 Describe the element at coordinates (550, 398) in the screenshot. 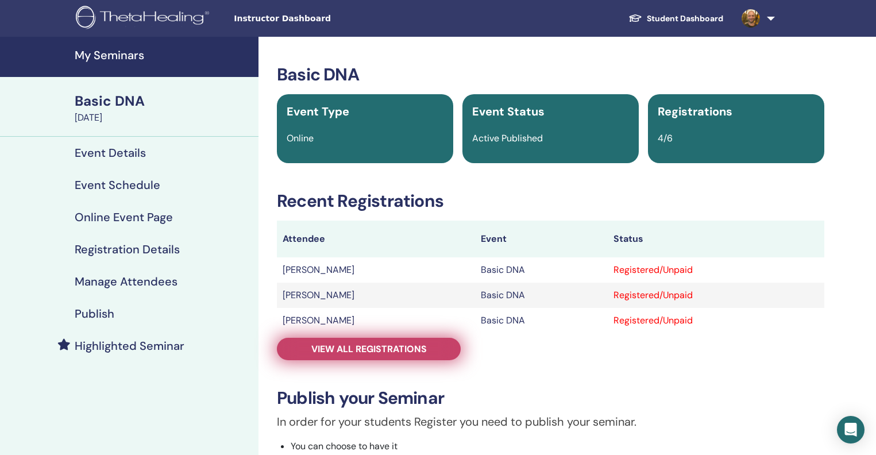

I see `h3: Publish your Seminar` at that location.